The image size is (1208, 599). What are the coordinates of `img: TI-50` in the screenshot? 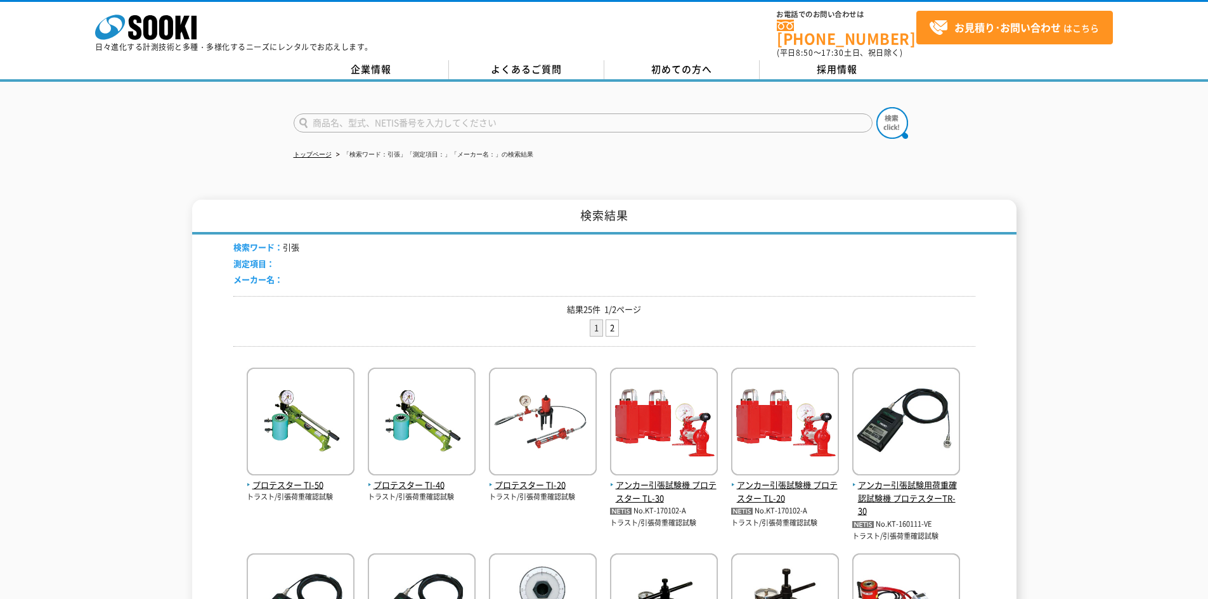 It's located at (301, 423).